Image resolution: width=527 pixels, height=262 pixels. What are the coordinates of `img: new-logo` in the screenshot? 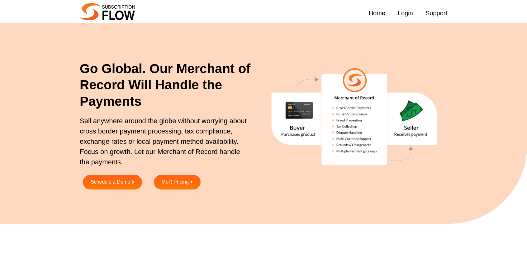 It's located at (107, 12).